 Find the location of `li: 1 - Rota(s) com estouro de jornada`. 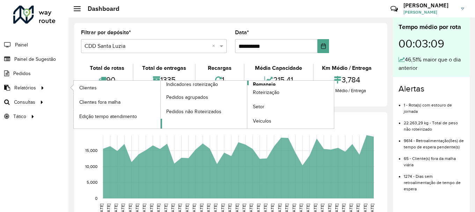

li: 1 - Rota(s) com estouro de jornada is located at coordinates (434, 106).